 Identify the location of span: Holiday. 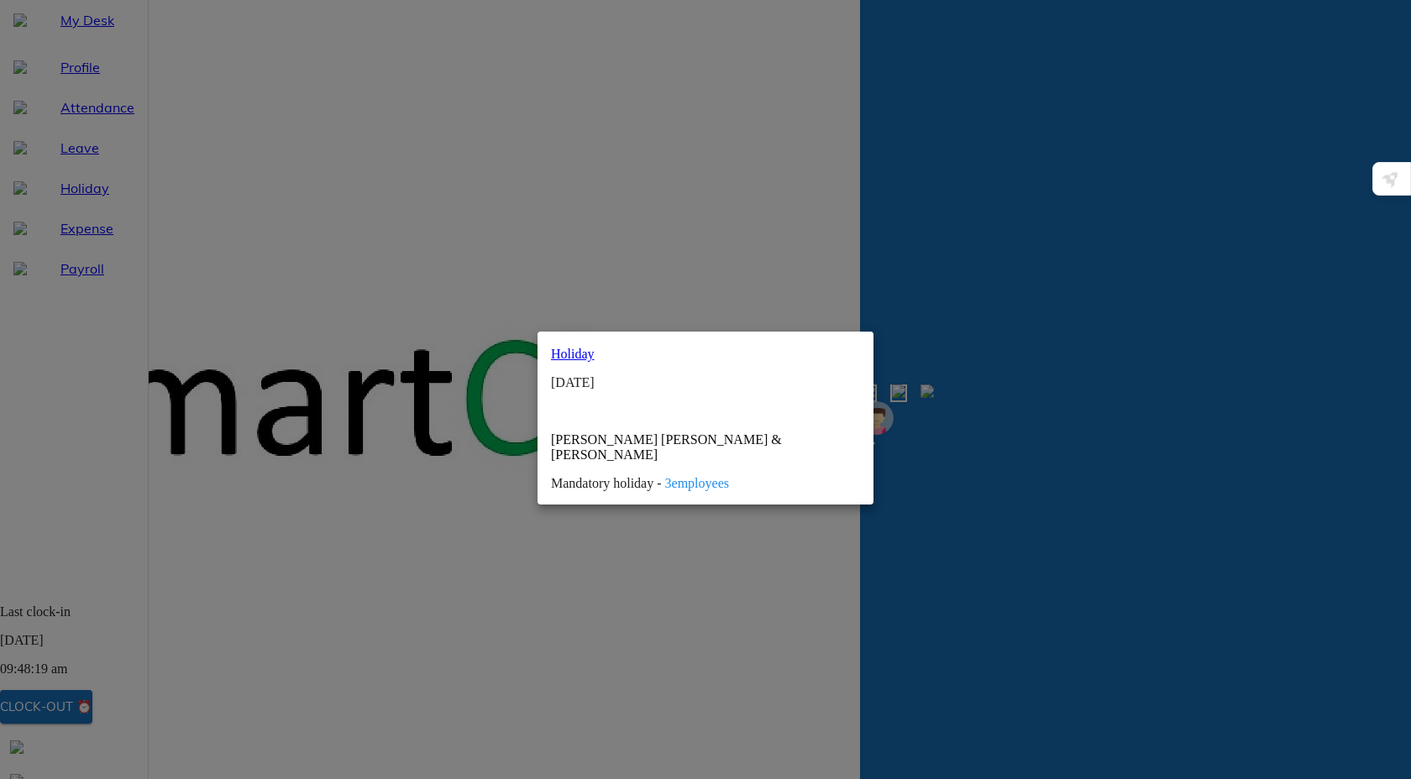
(610, 352).